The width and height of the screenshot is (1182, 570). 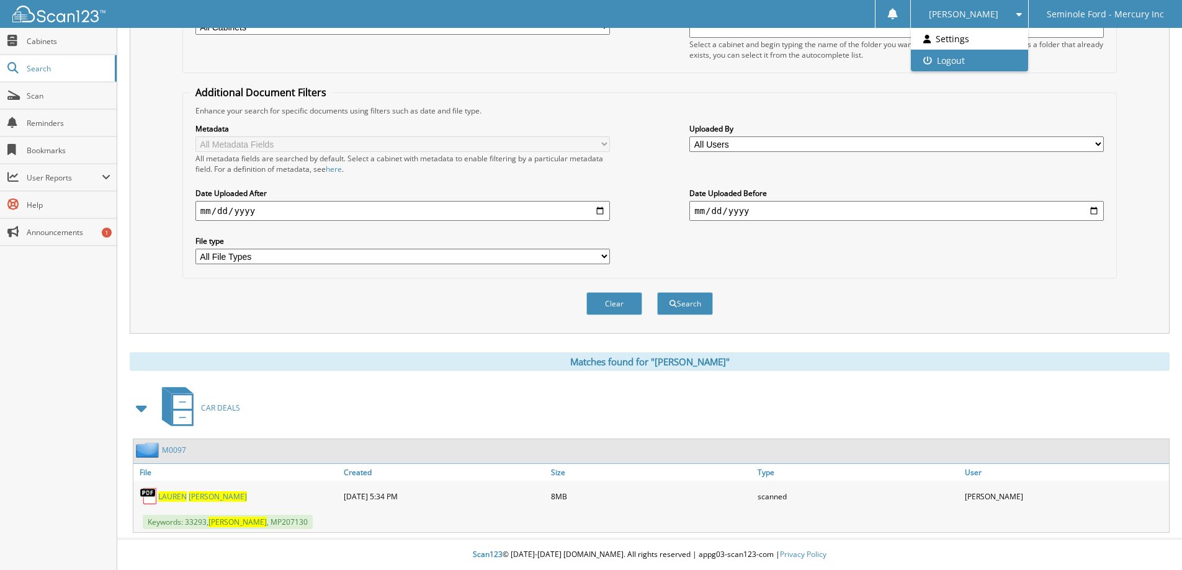 I want to click on a: Settings, so click(x=969, y=38).